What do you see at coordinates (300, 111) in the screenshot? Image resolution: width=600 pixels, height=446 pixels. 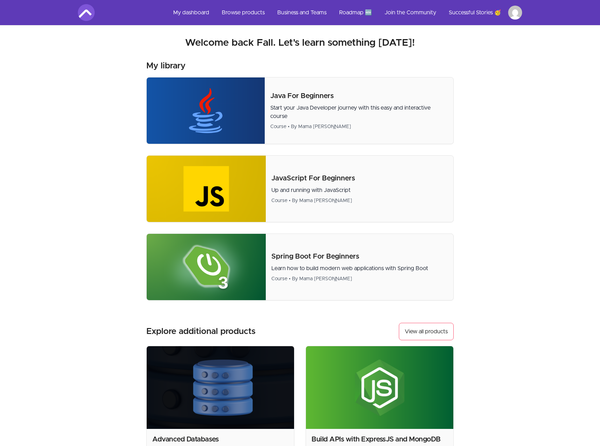 I see `a: Product image for Java For BeginnersJava For BeginnersStart your Java Developer journey with this...` at bounding box center [300, 111].